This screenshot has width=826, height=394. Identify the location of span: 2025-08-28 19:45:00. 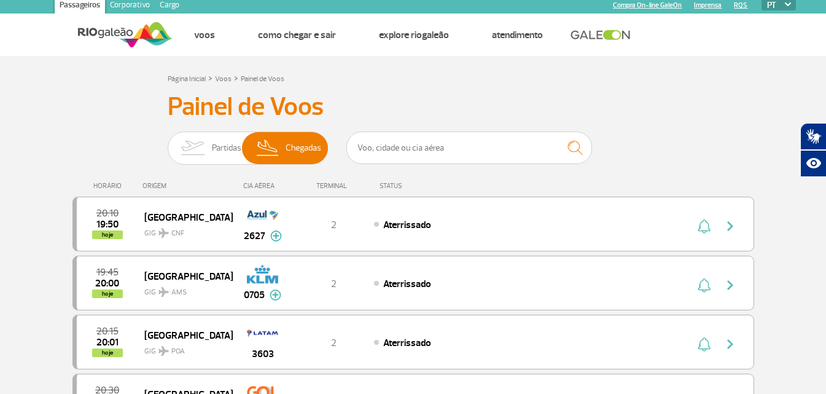
(107, 272).